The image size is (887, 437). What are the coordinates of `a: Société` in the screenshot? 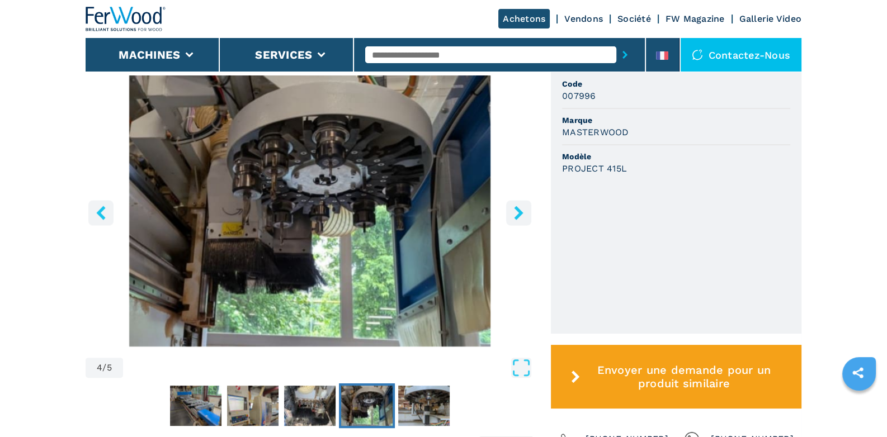 It's located at (634, 18).